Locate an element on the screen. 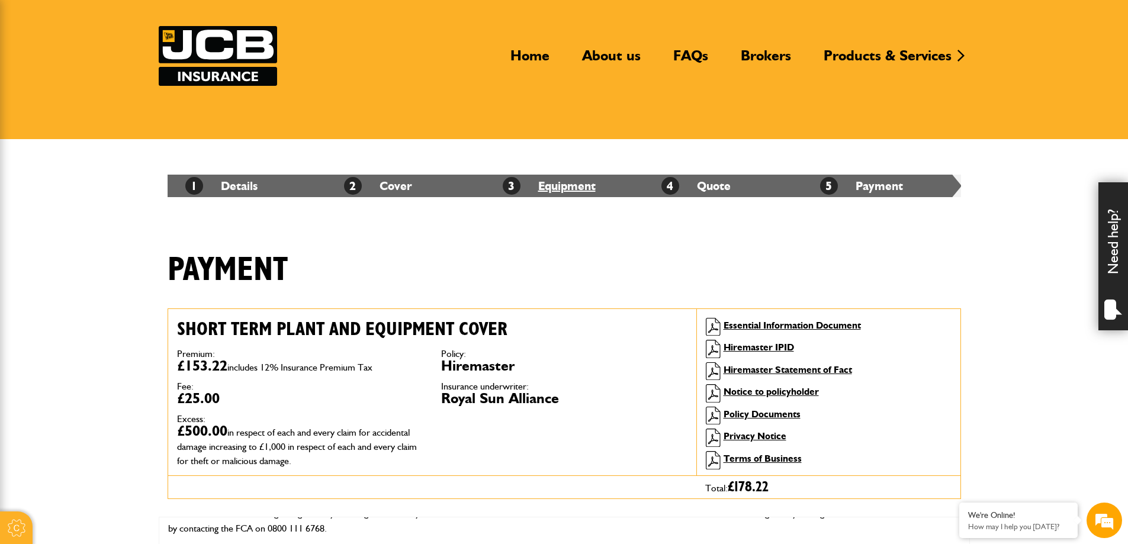 The width and height of the screenshot is (1128, 544). span: 178.22 is located at coordinates (751, 487).